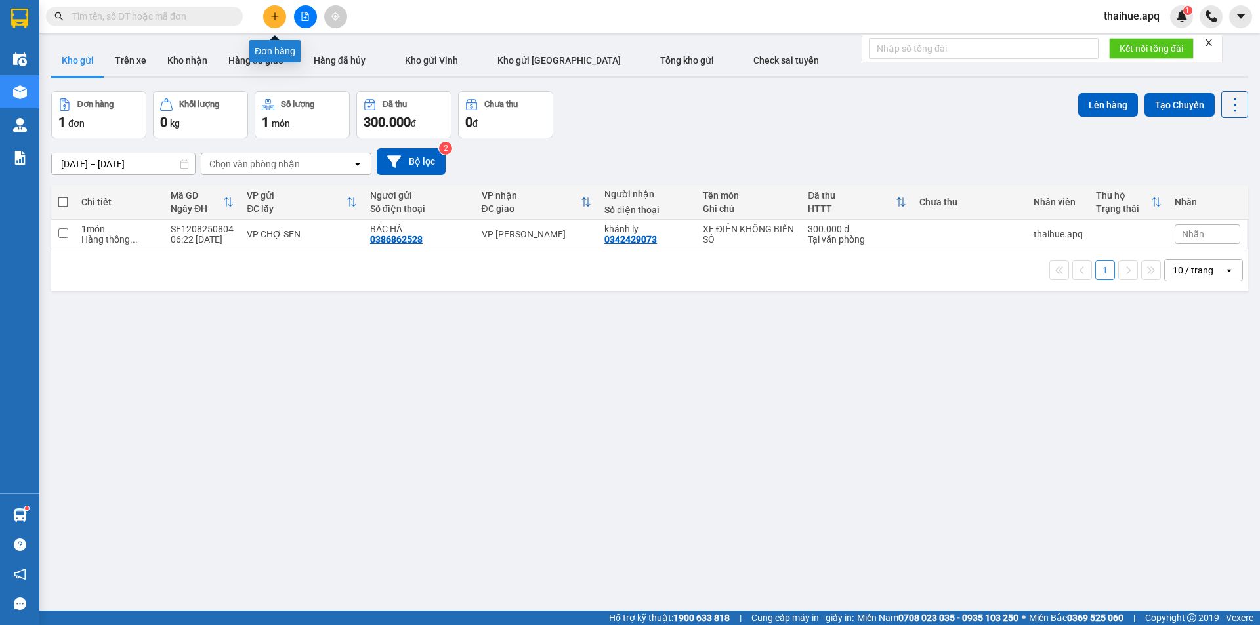  Describe the element at coordinates (150, 16) in the screenshot. I see `input: Tìm tên, số ĐT hoặc mã đơn` at that location.